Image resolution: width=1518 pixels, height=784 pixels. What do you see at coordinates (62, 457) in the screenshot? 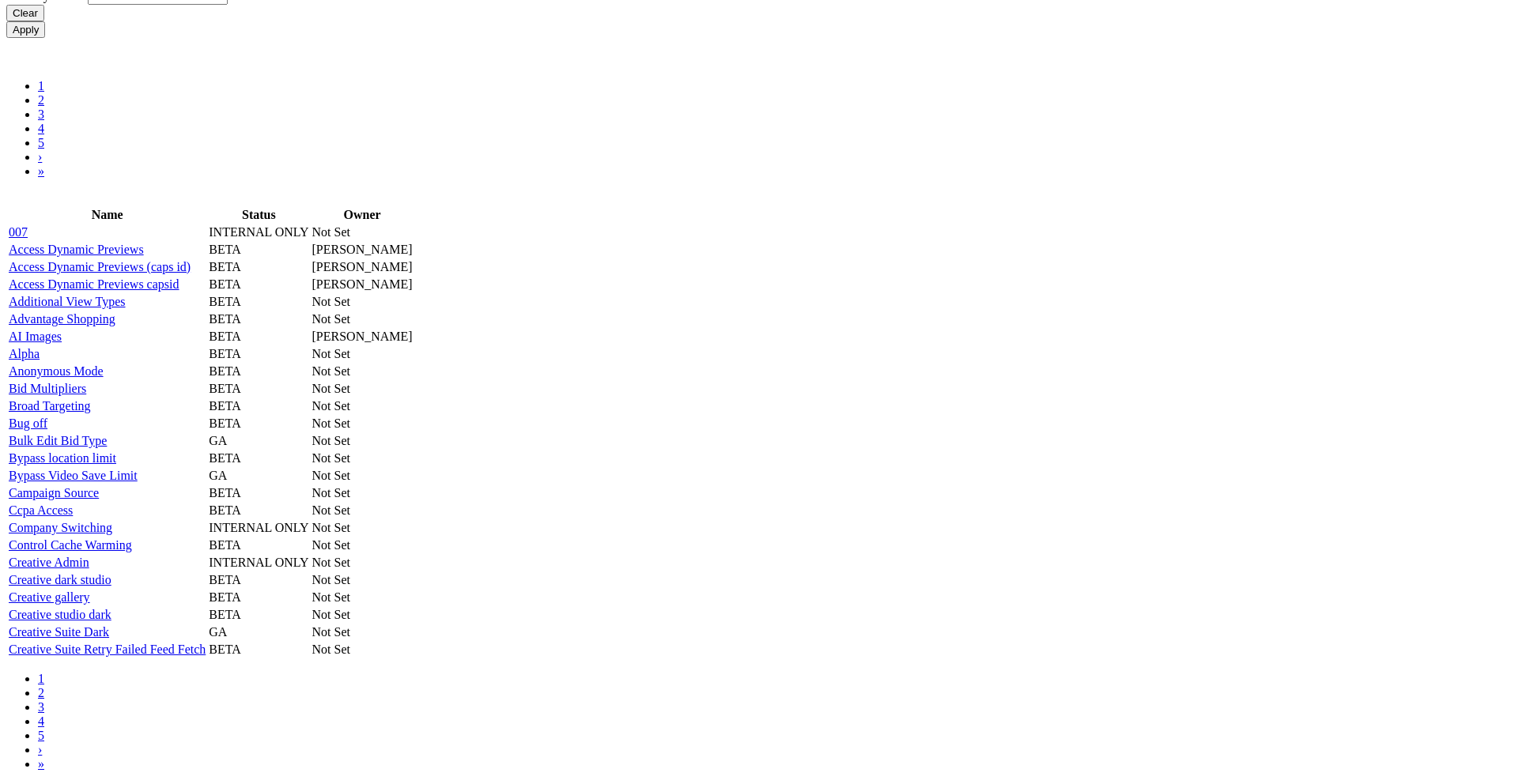
I see `a: Bypass location limit` at bounding box center [62, 457].